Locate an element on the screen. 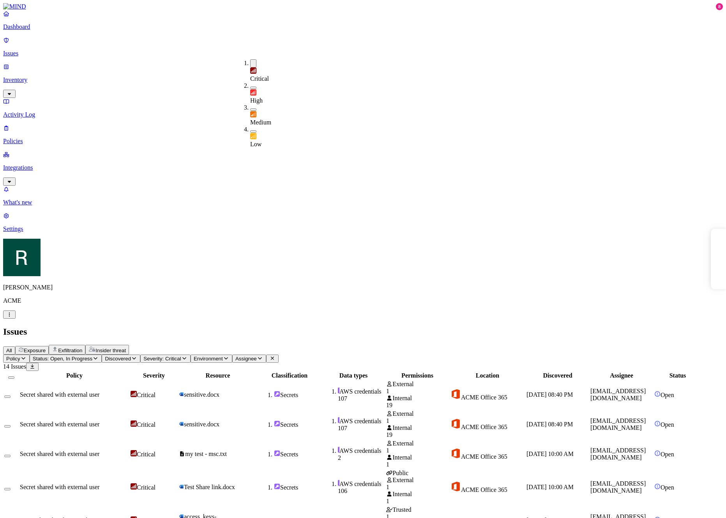  div: Status is located at coordinates (678, 375).